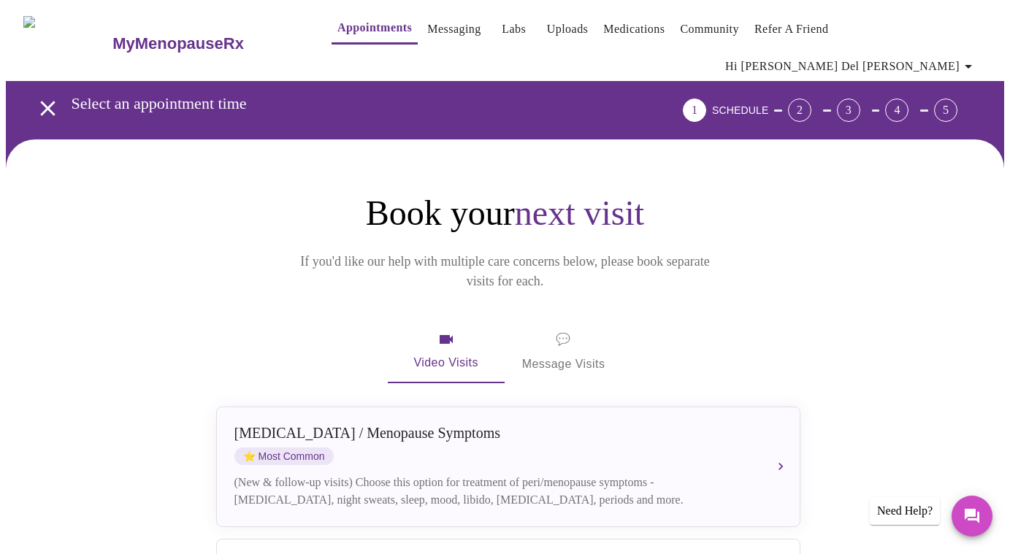 The height and width of the screenshot is (554, 1010). What do you see at coordinates (454, 29) in the screenshot?
I see `button: Messaging` at bounding box center [454, 29].